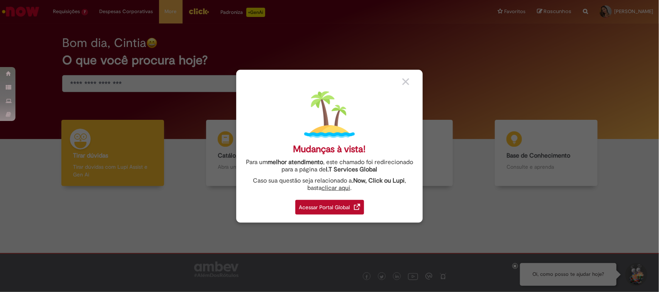  What do you see at coordinates (295, 162) in the screenshot?
I see `strong: melhor atendimento` at bounding box center [295, 162].